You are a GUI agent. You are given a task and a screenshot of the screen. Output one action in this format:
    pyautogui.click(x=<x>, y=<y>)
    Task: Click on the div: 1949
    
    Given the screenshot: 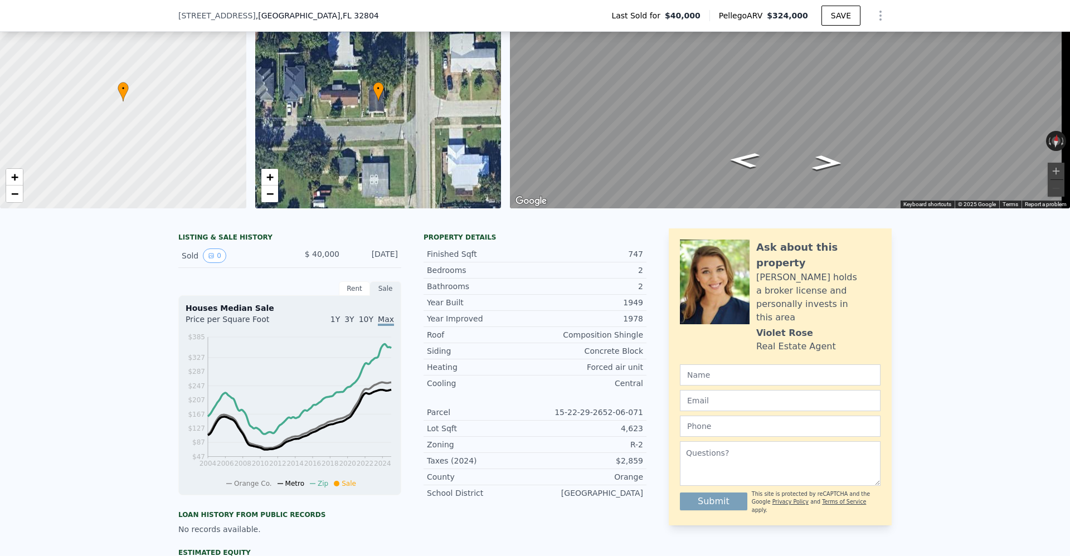 What is the action you would take?
    pyautogui.click(x=589, y=303)
    